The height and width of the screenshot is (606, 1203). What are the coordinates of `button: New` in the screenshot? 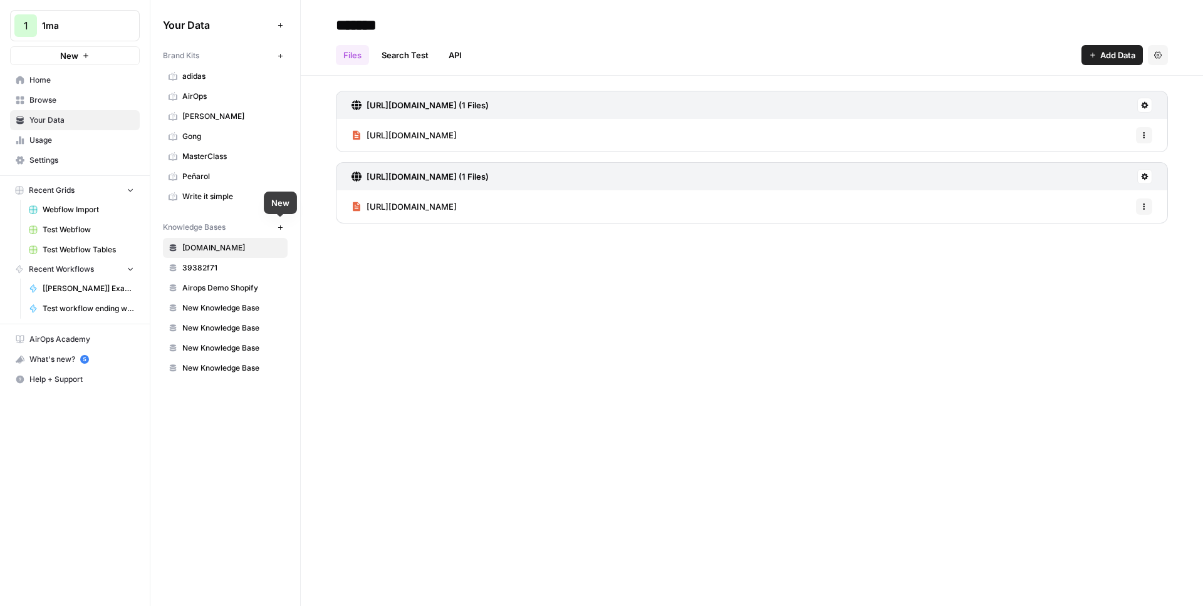 It's located at (75, 56).